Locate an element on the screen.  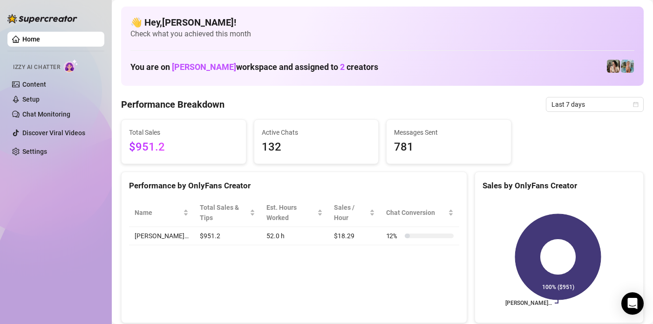
div: Est. Hours Worked is located at coordinates (291, 212).